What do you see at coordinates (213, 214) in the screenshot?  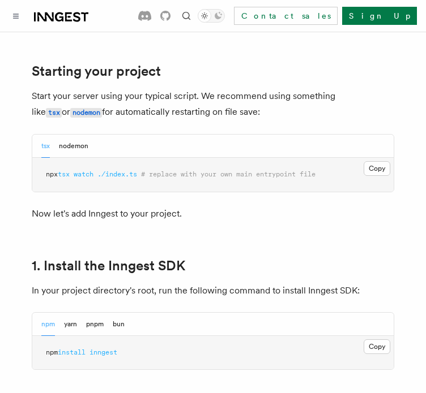 I see `p: Now let's add Inngest to your project.` at bounding box center [213, 214].